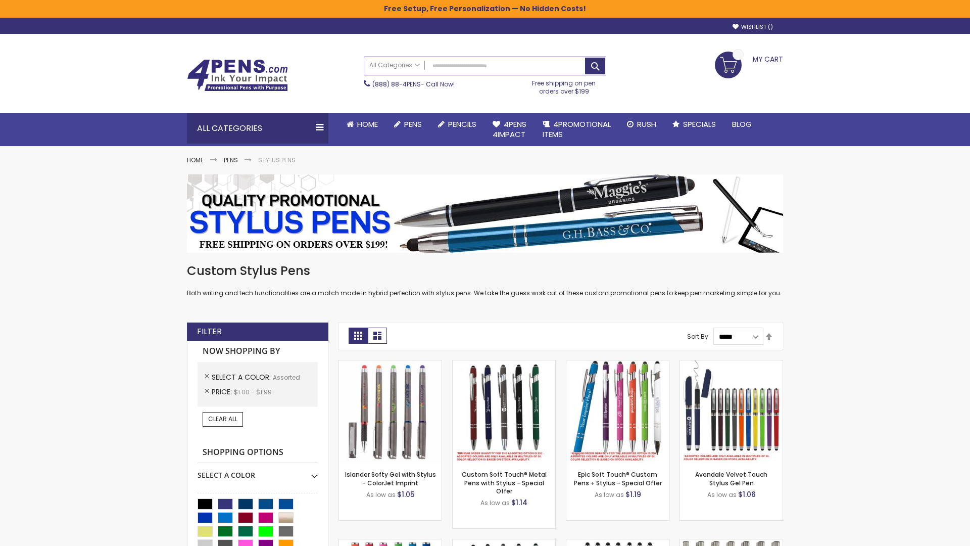 Image resolution: width=970 pixels, height=546 pixels. What do you see at coordinates (397, 84) in the screenshot?
I see `a: (888) 88-4PENS` at bounding box center [397, 84].